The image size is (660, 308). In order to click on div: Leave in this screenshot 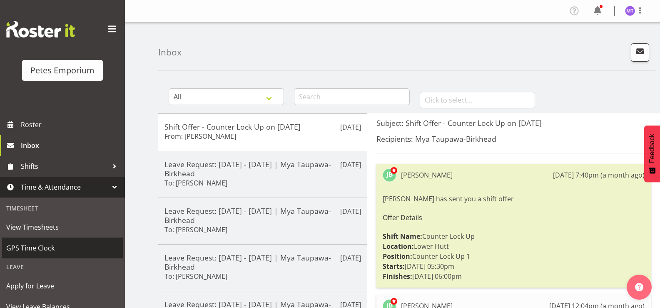, I will do `click(62, 266)`.